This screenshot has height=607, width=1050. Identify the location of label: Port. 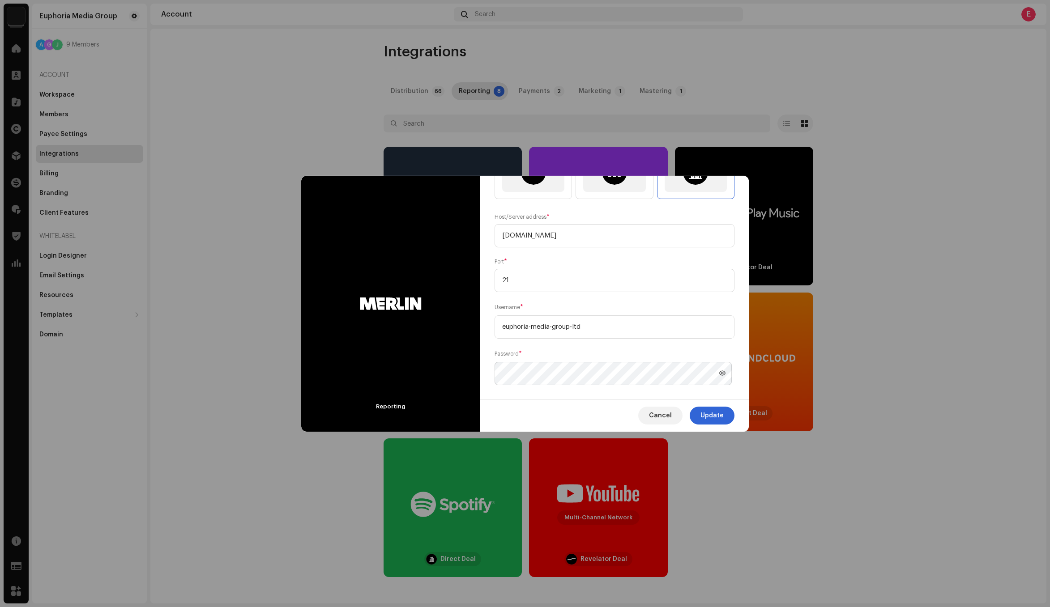
(501, 262).